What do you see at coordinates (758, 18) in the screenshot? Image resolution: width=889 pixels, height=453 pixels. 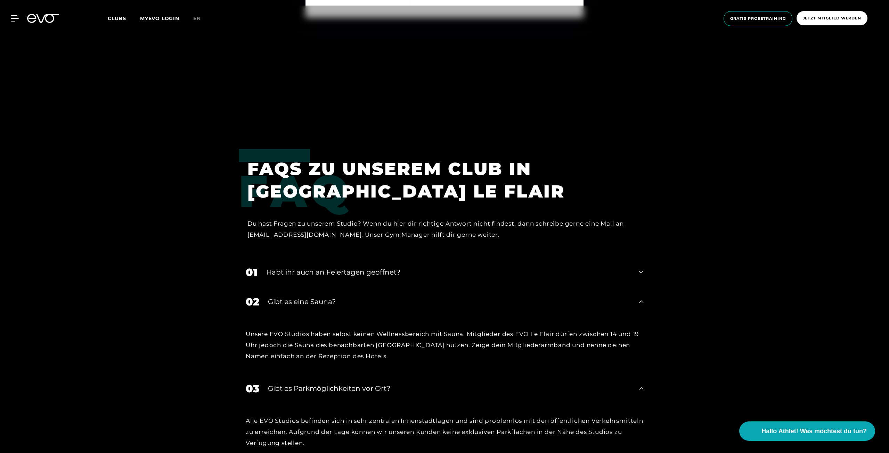 I see `a: Gratis Probetraining` at bounding box center [758, 18].